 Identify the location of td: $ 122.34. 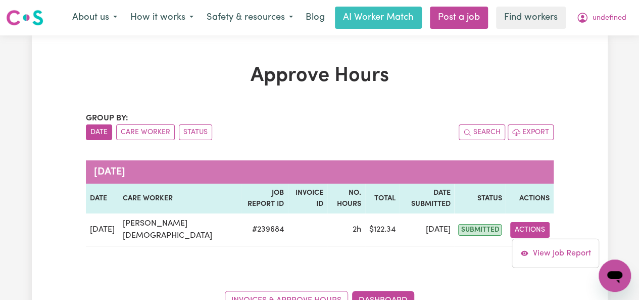
(383, 229).